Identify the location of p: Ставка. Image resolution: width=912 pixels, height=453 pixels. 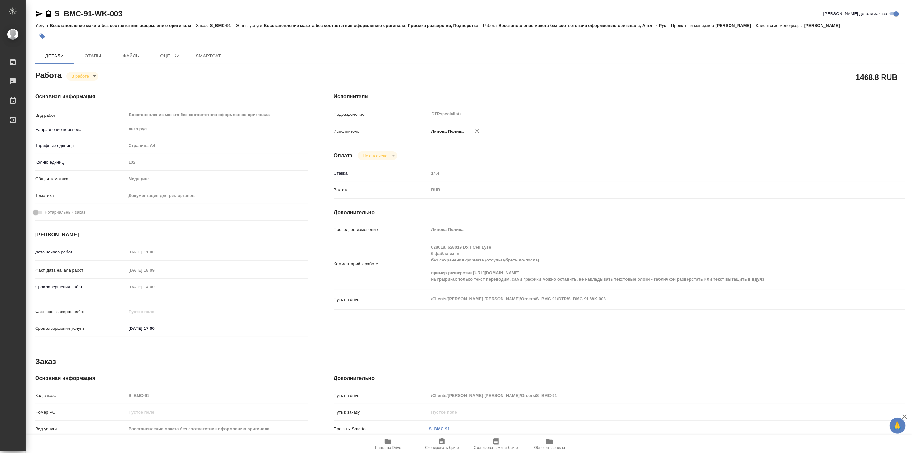
(381, 173).